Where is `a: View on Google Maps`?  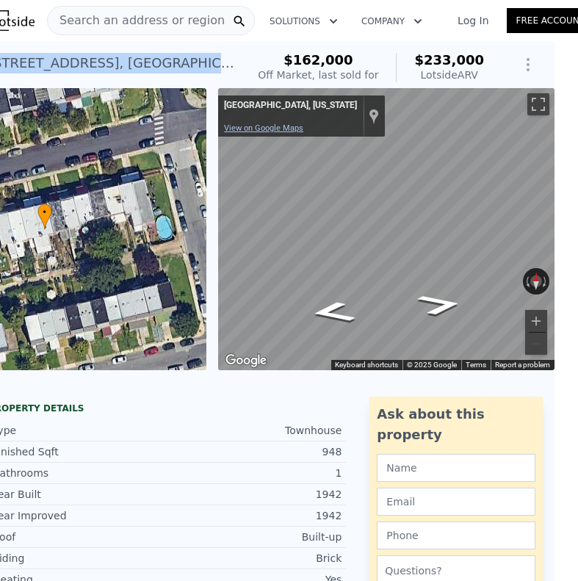
a: View on Google Maps is located at coordinates (264, 128).